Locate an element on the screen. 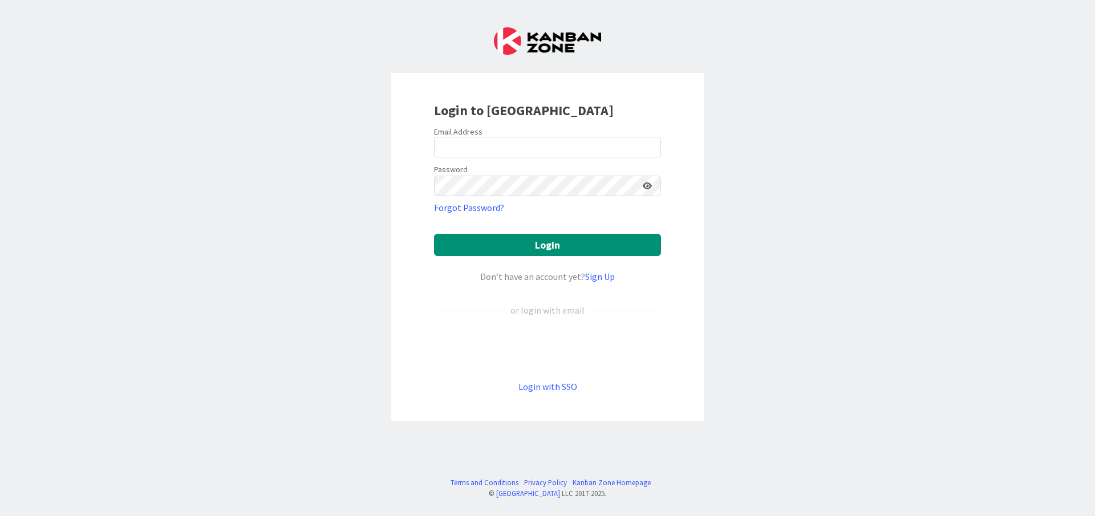  a: Sign Up is located at coordinates (600, 277).